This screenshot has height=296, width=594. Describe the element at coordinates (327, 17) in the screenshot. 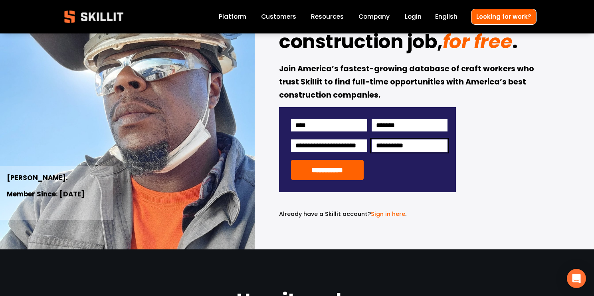

I see `a: folder dropdown` at that location.